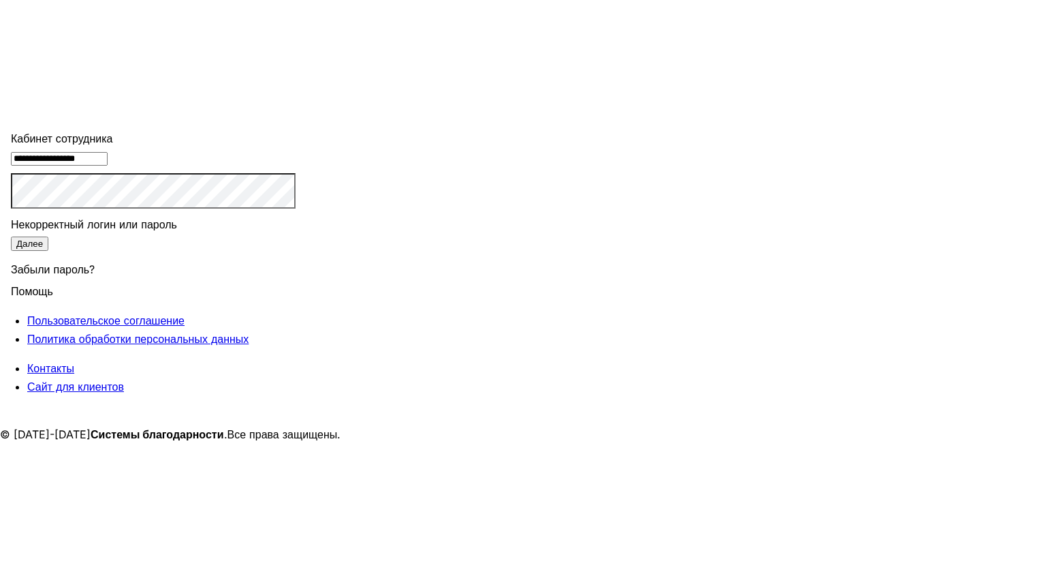 The width and height of the screenshot is (1046, 570). Describe the element at coordinates (138, 339) in the screenshot. I see `a: Политика обработки персональных данных` at that location.